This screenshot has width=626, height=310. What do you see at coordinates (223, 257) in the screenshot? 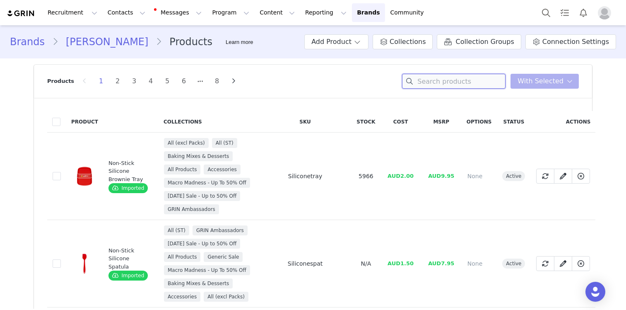
I see `span: Generic Sale` at bounding box center [223, 257].